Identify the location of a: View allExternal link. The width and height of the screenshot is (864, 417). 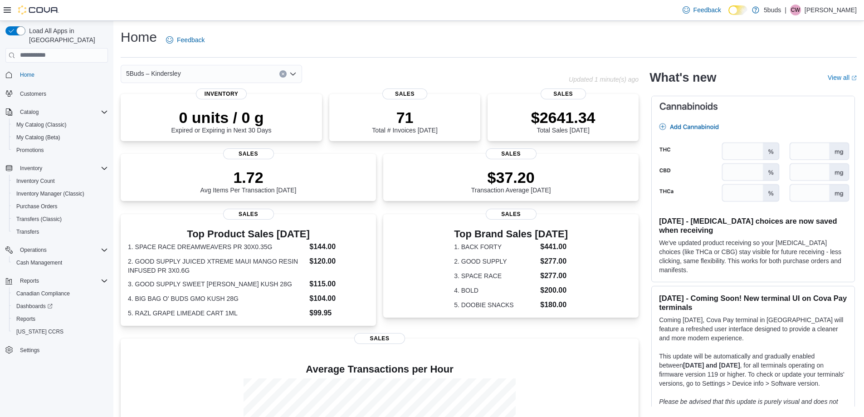
(842, 78).